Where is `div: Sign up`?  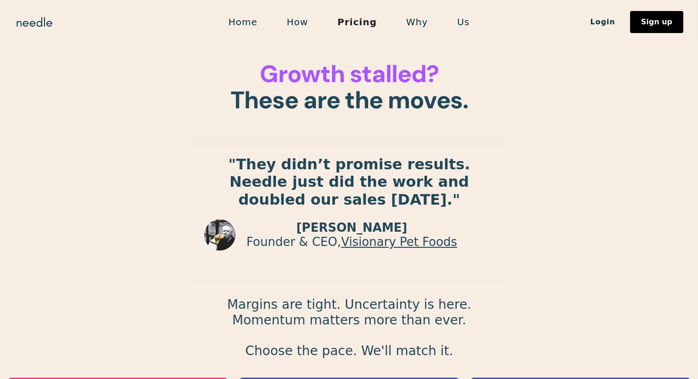
div: Sign up is located at coordinates (657, 22).